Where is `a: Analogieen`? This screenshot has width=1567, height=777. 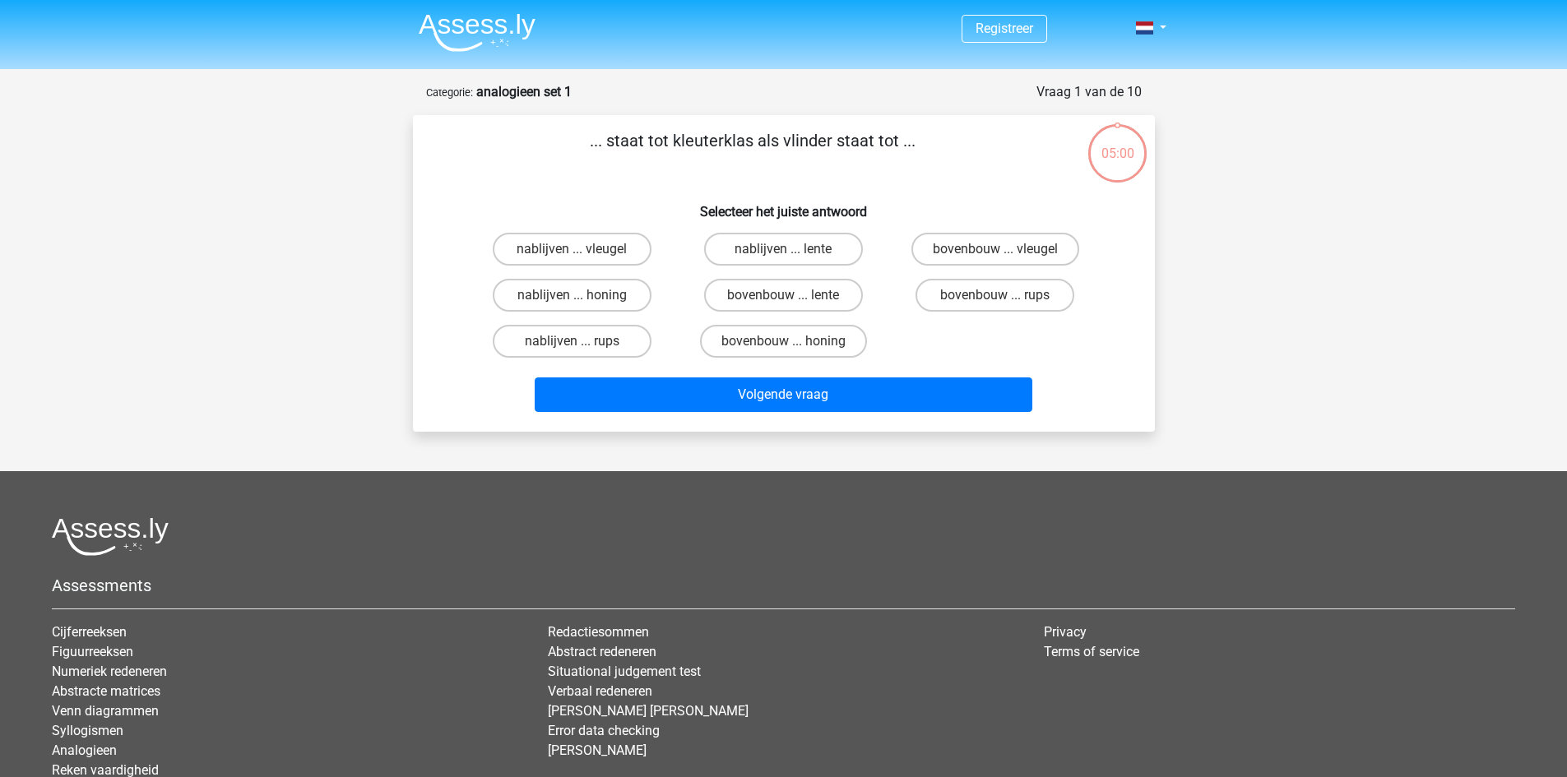
a: Analogieen is located at coordinates (84, 750).